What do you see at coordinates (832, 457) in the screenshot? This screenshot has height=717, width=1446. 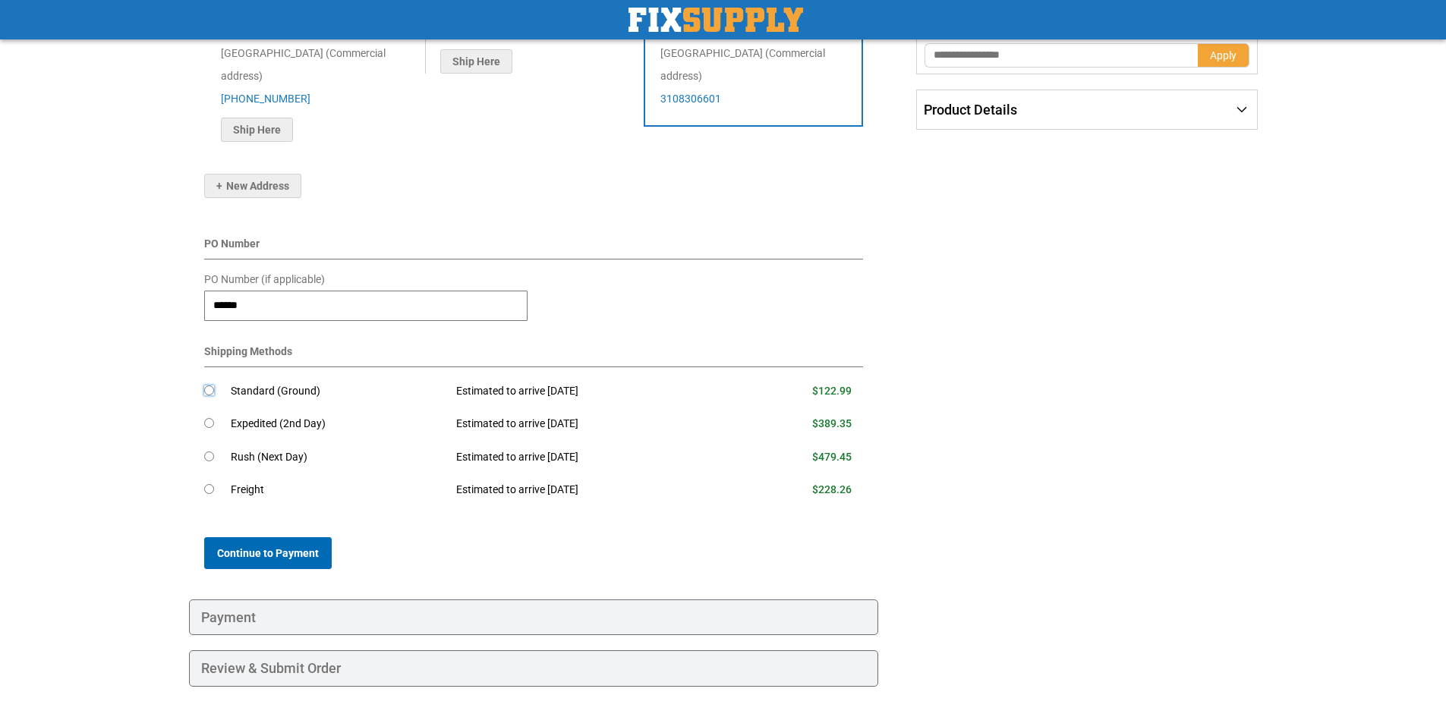 I see `span: $479.45` at bounding box center [832, 457].